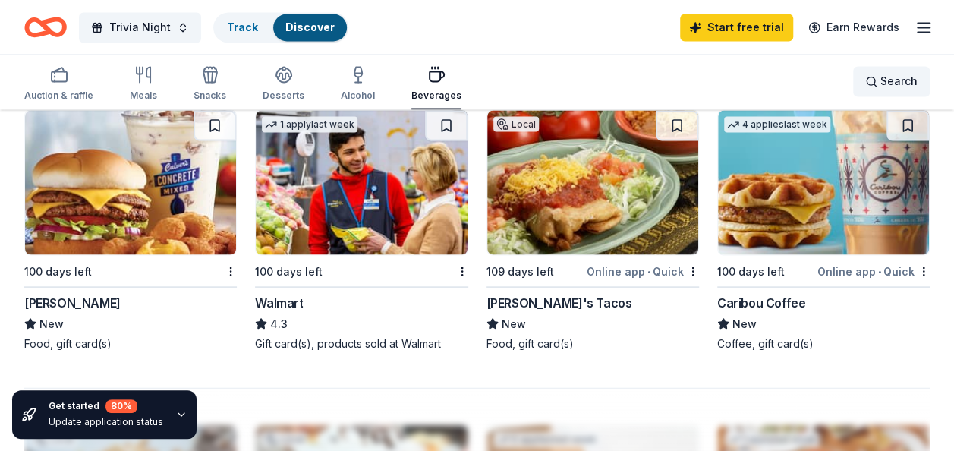 The height and width of the screenshot is (451, 954). What do you see at coordinates (140, 27) in the screenshot?
I see `span: Trivia Night` at bounding box center [140, 27].